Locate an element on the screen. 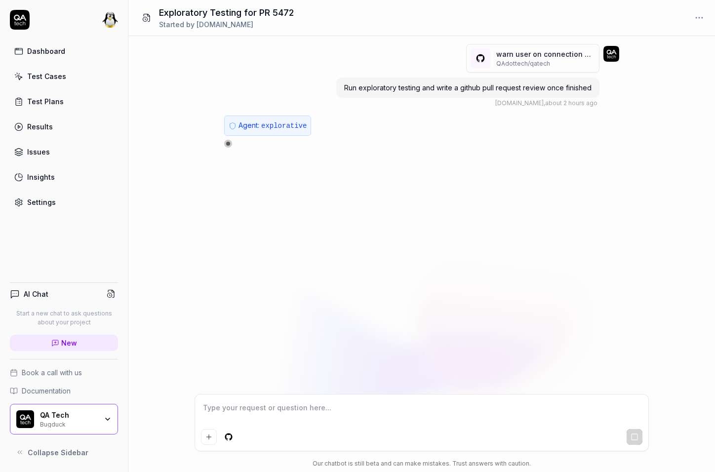 Image resolution: width=715 pixels, height=472 pixels. span: Book a call with us is located at coordinates (52, 372).